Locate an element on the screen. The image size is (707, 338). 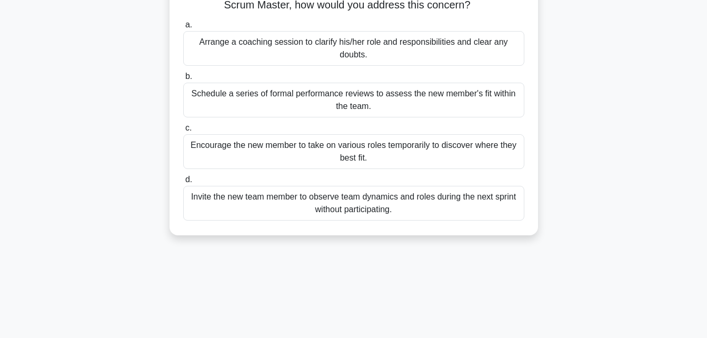
span: d. is located at coordinates (189, 179).